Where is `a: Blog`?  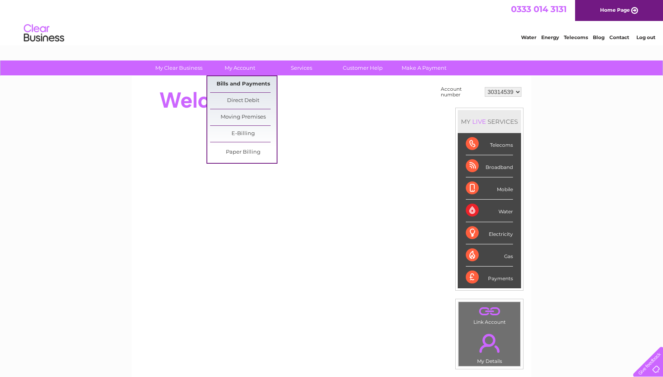
a: Blog is located at coordinates (599, 37).